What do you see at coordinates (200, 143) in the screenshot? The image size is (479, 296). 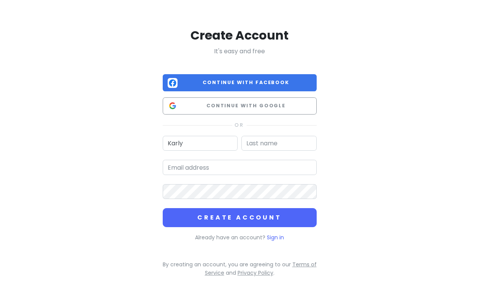 I see `input: First name` at bounding box center [200, 143].